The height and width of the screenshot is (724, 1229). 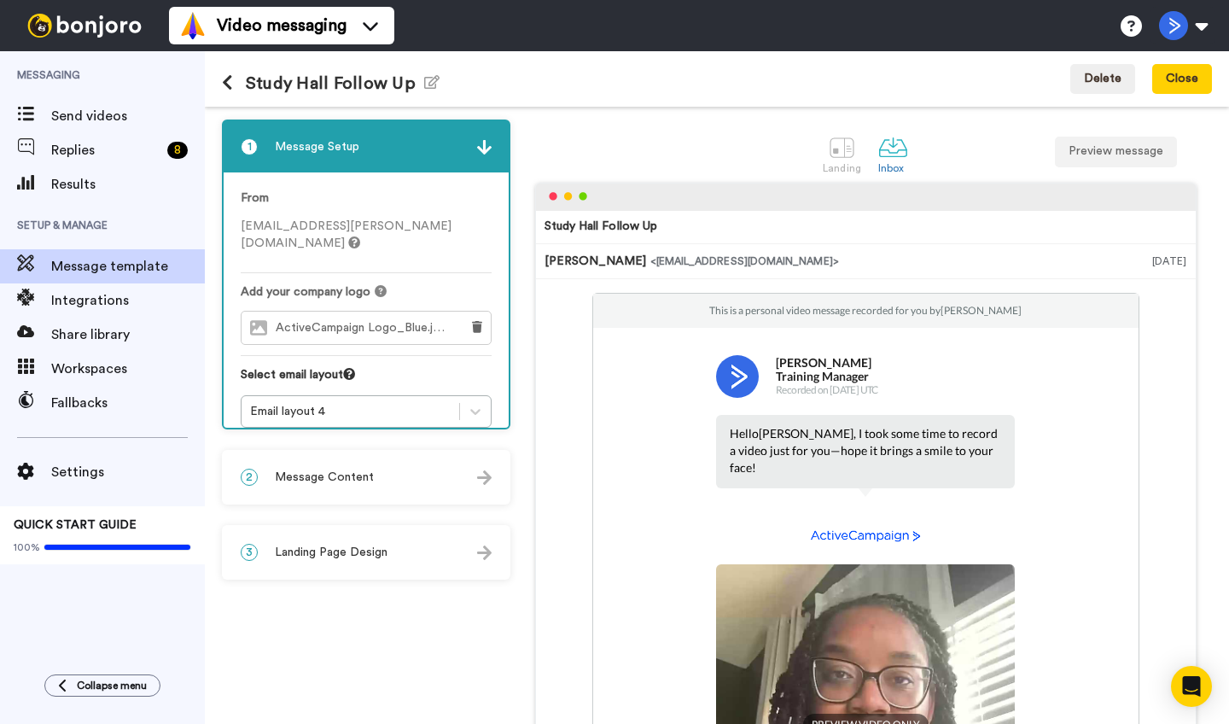 I want to click on span: Add your company logo, so click(x=306, y=292).